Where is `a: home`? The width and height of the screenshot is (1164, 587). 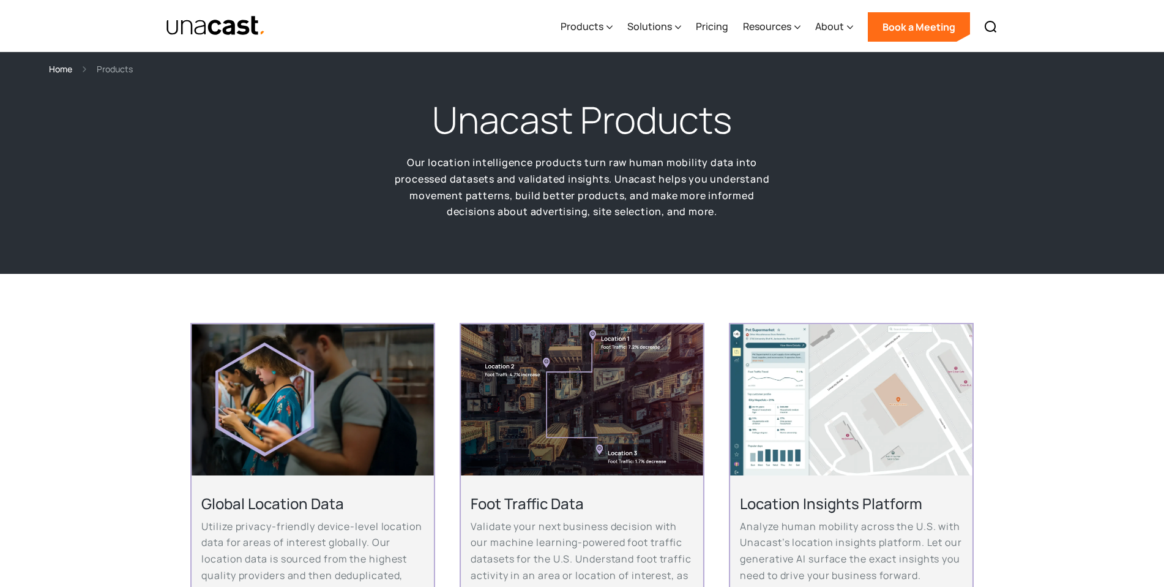
a: home is located at coordinates (216, 26).